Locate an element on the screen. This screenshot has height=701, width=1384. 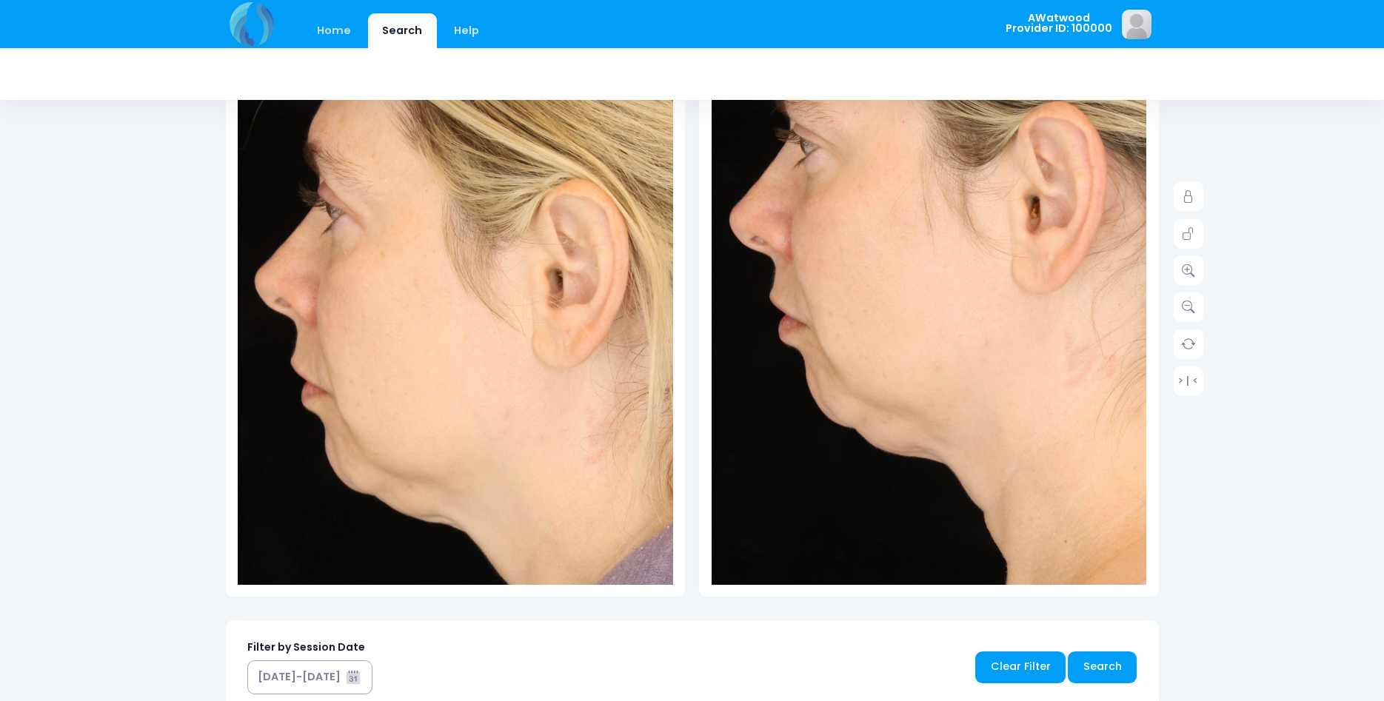
label: Filter by Session Date is located at coordinates (306, 647).